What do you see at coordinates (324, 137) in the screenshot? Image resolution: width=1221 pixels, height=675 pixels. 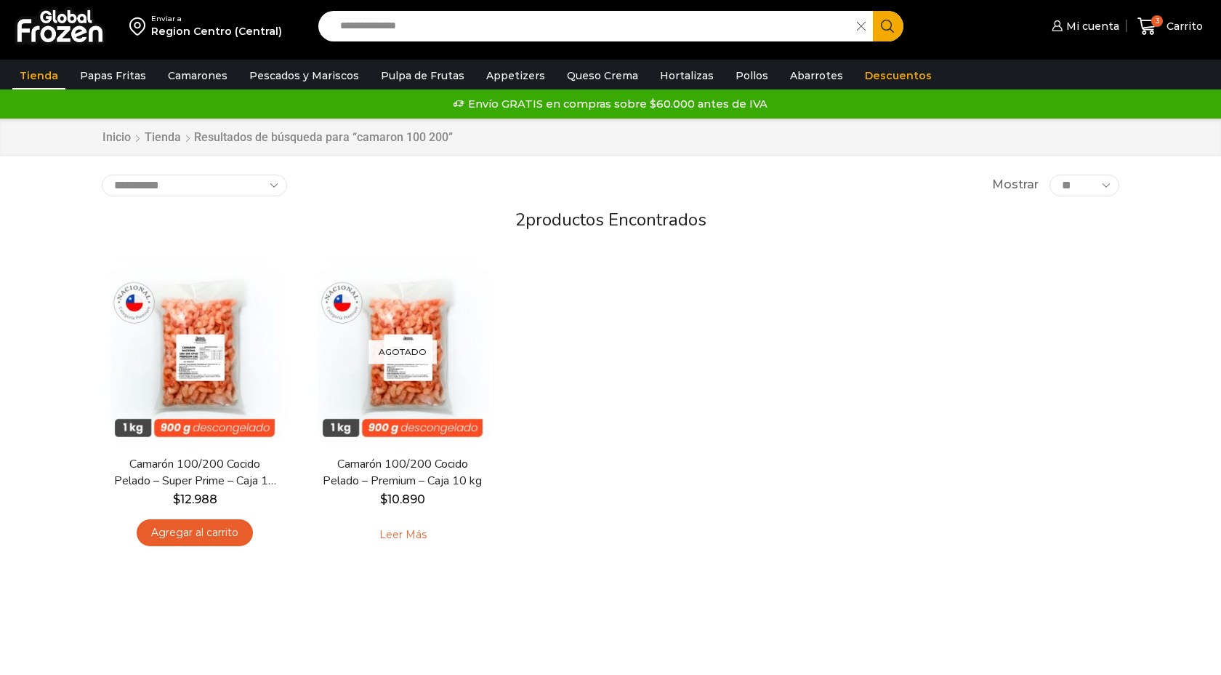 I see `h1: Resultados de búsqueda para “camaron 100 200”` at bounding box center [324, 137].